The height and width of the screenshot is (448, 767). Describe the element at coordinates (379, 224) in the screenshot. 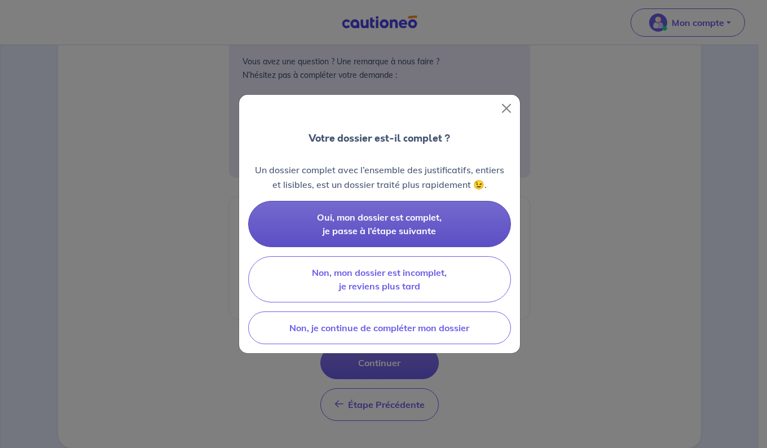

I see `span: Oui, mon dossier est complet, je passe à l’étape suivante` at that location.